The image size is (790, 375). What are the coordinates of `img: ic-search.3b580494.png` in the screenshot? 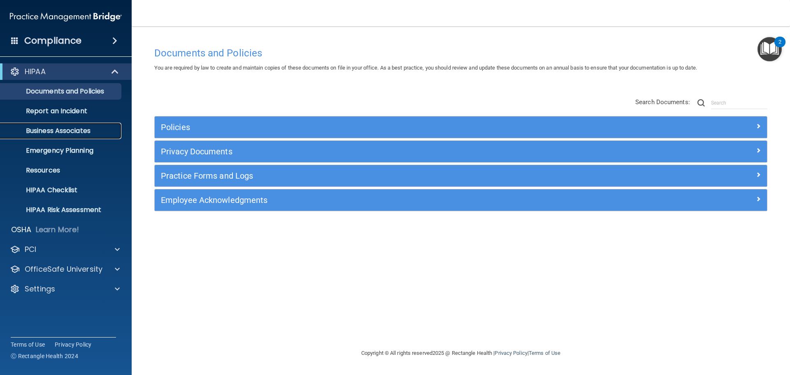 It's located at (701, 103).